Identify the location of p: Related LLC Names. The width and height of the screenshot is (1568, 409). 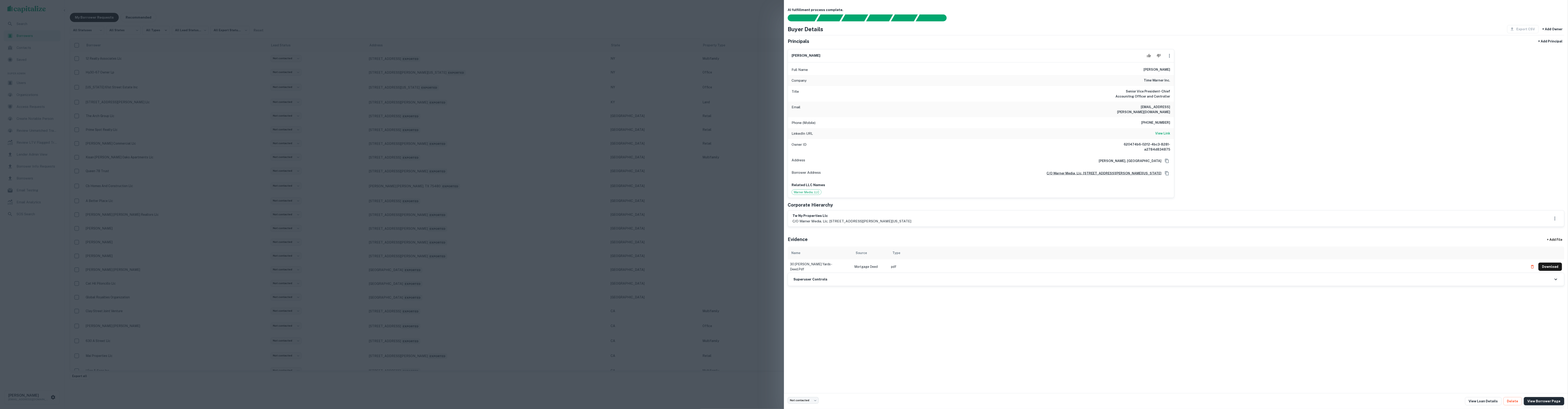
(981, 185).